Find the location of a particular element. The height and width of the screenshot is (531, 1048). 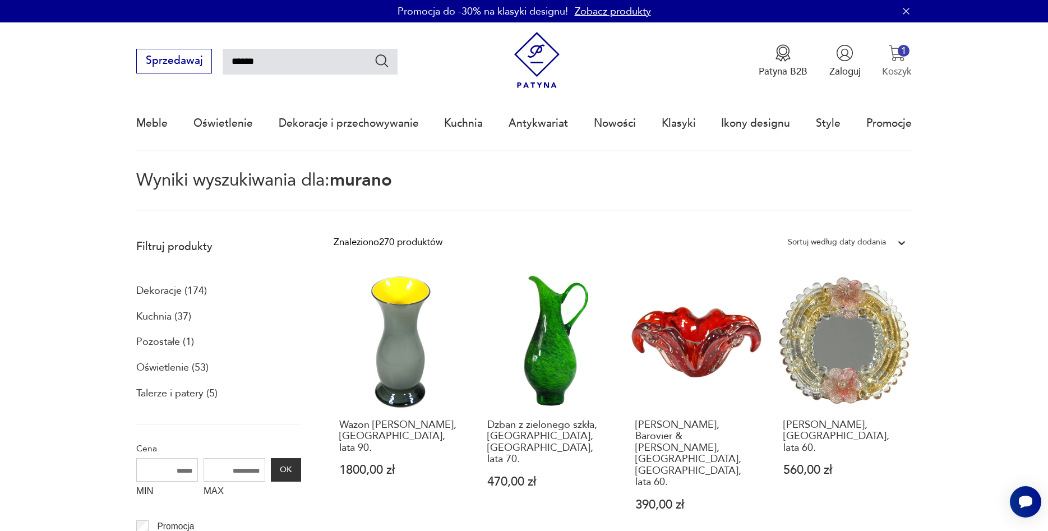

p: Oświetlenie (53) is located at coordinates (172, 368).